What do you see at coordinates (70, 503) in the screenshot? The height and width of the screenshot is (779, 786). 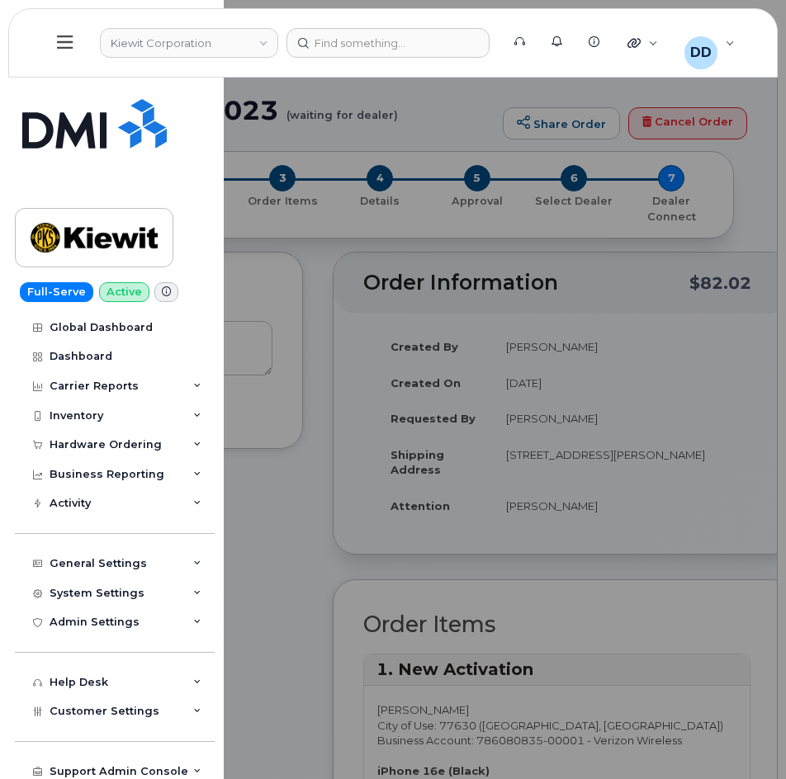 I see `div: Activity` at bounding box center [70, 503].